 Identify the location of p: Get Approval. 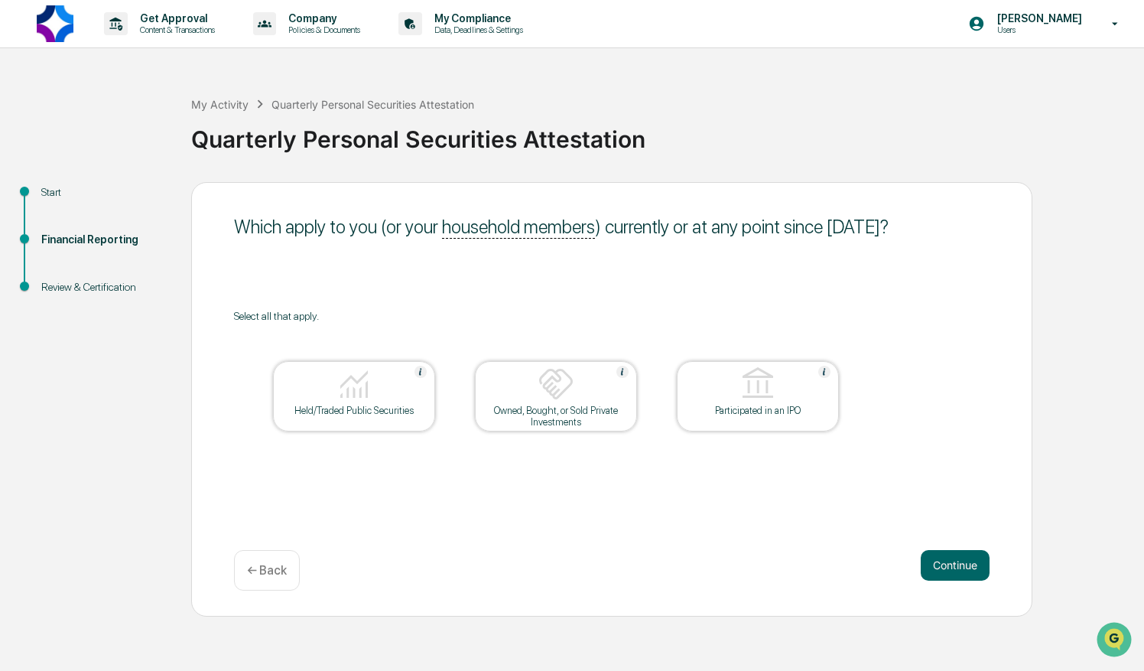
(175, 18).